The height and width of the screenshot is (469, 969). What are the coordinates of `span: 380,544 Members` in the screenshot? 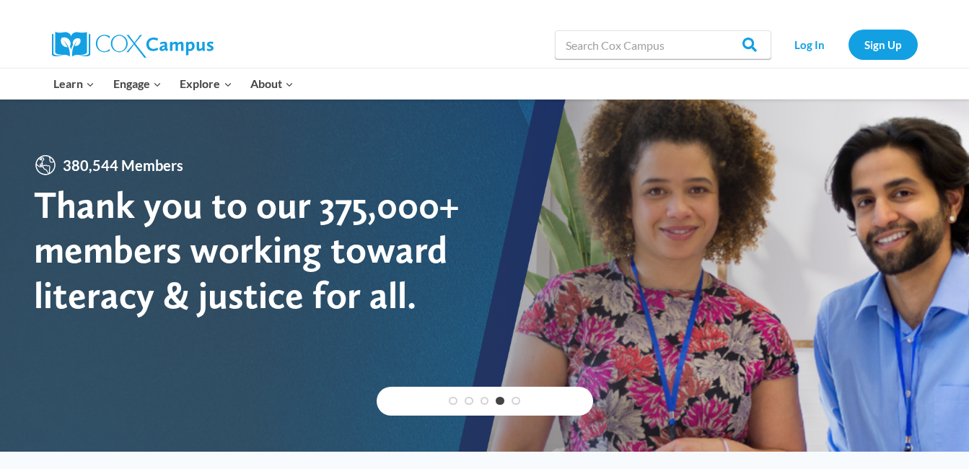 It's located at (123, 165).